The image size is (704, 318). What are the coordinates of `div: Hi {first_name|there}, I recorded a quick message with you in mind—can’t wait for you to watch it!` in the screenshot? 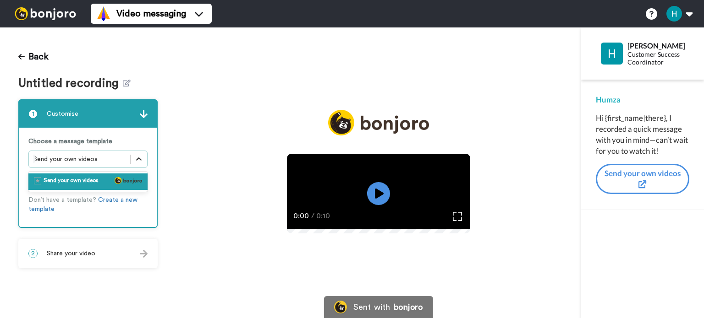 It's located at (642, 135).